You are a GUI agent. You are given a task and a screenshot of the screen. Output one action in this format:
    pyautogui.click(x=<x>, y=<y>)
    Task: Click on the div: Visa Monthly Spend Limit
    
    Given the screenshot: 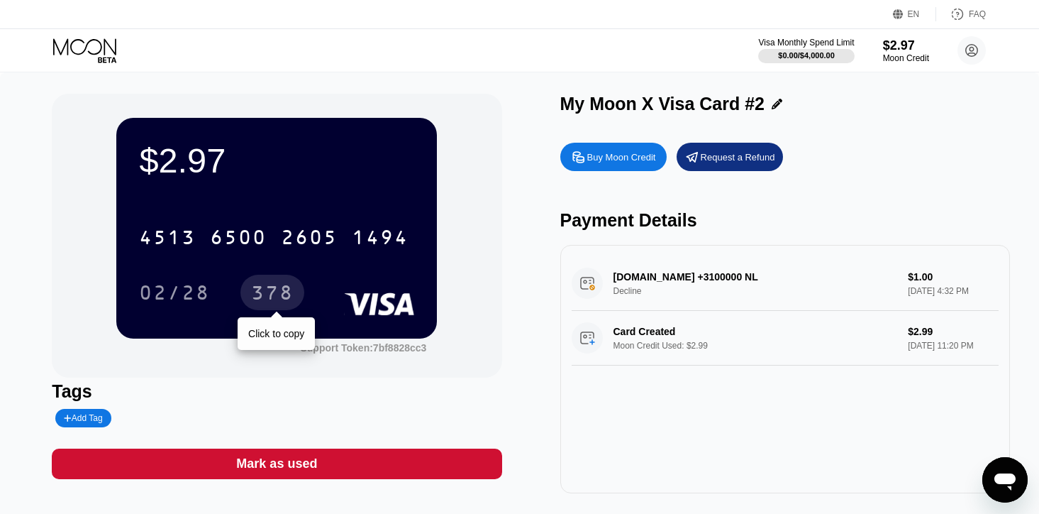 What is the action you would take?
    pyautogui.click(x=806, y=43)
    